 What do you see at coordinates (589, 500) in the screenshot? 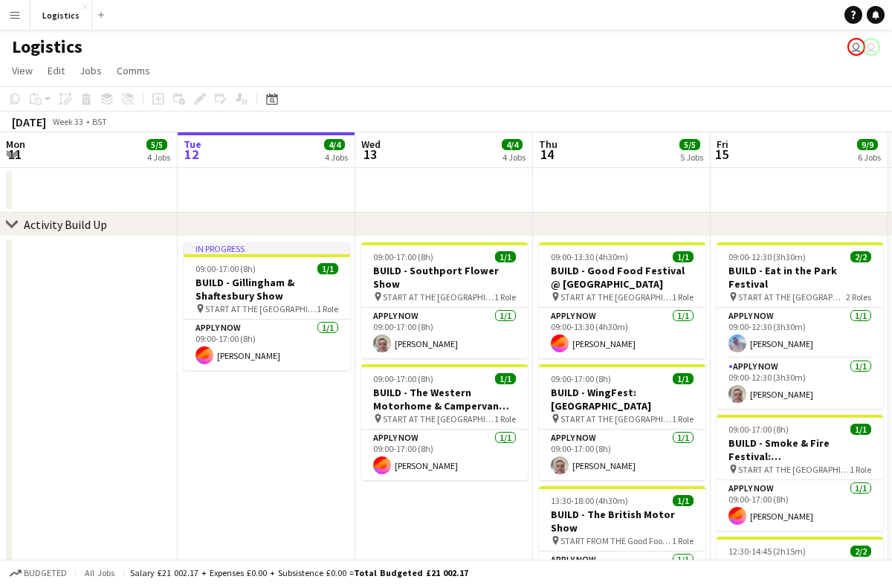
I see `span: 13:30-18:00 (4h30m)` at bounding box center [589, 500].